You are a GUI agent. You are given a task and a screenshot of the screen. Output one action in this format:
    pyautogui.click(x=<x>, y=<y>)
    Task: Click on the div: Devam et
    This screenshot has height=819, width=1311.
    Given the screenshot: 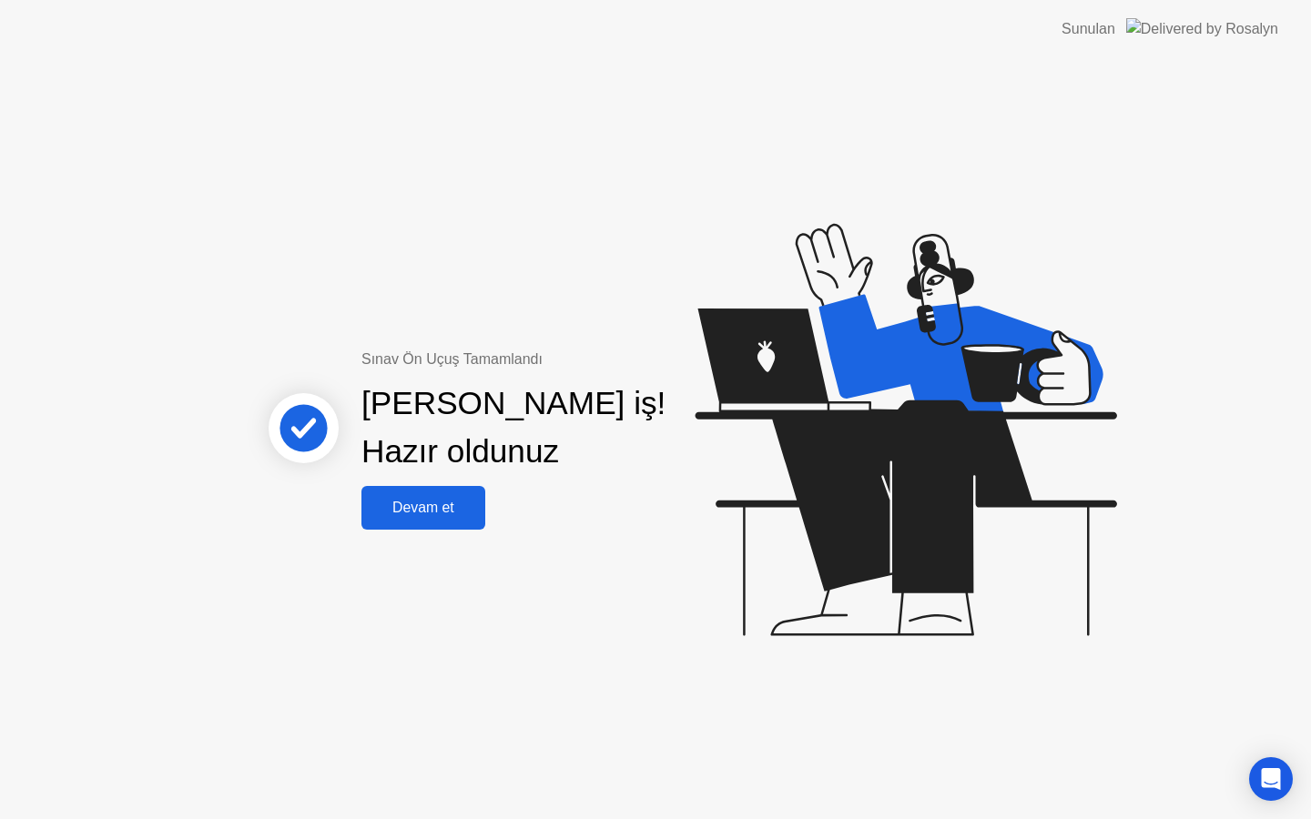 What is the action you would take?
    pyautogui.click(x=423, y=508)
    